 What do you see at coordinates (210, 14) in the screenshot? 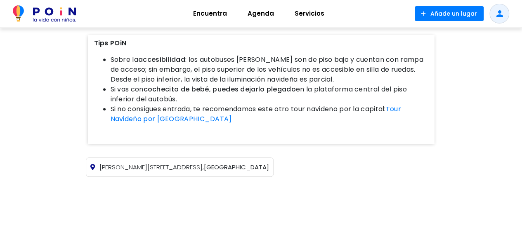
I see `span: Encuentra` at bounding box center [210, 14].